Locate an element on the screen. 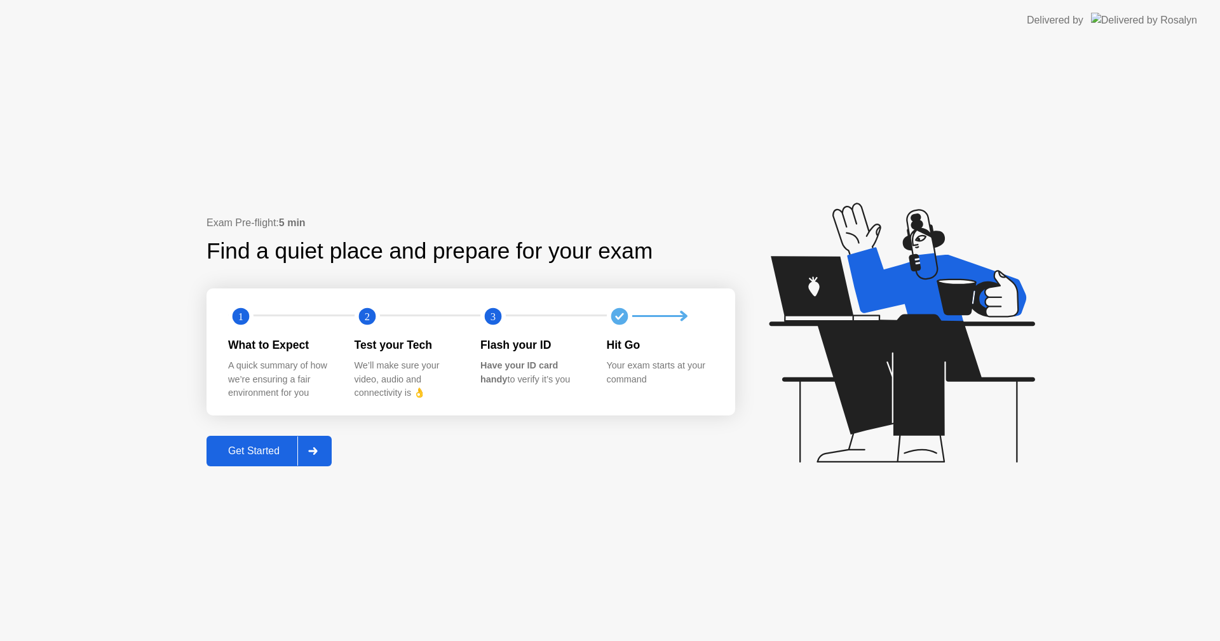 The image size is (1220, 641). div: Your exam starts at your command is located at coordinates (660, 372).